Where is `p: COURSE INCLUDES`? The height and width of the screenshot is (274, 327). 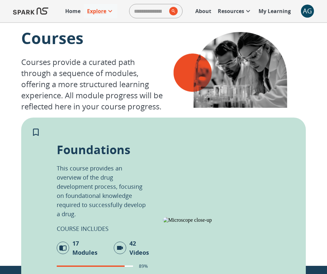
p: COURSE INCLUDES is located at coordinates (83, 228).